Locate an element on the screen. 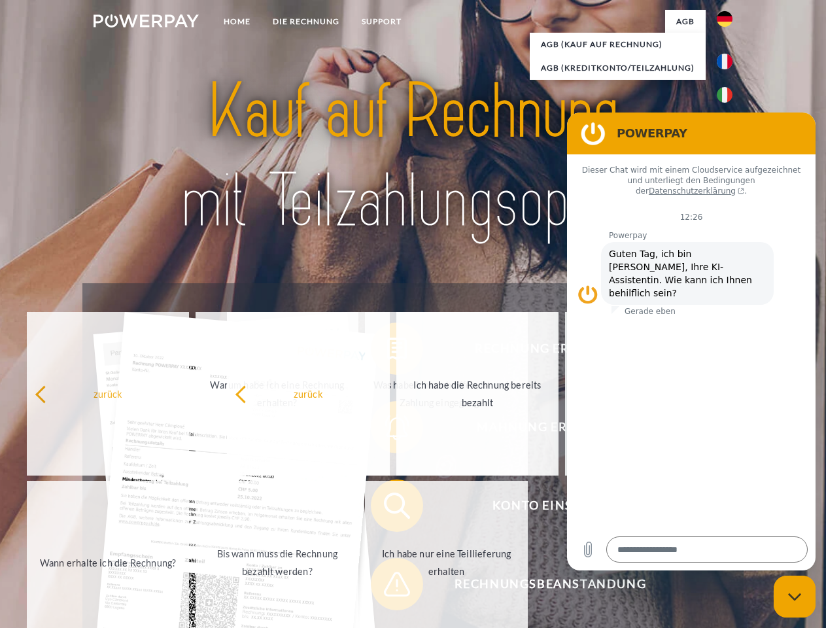 The image size is (826, 628). h2: POWERPAY is located at coordinates (143, 21).